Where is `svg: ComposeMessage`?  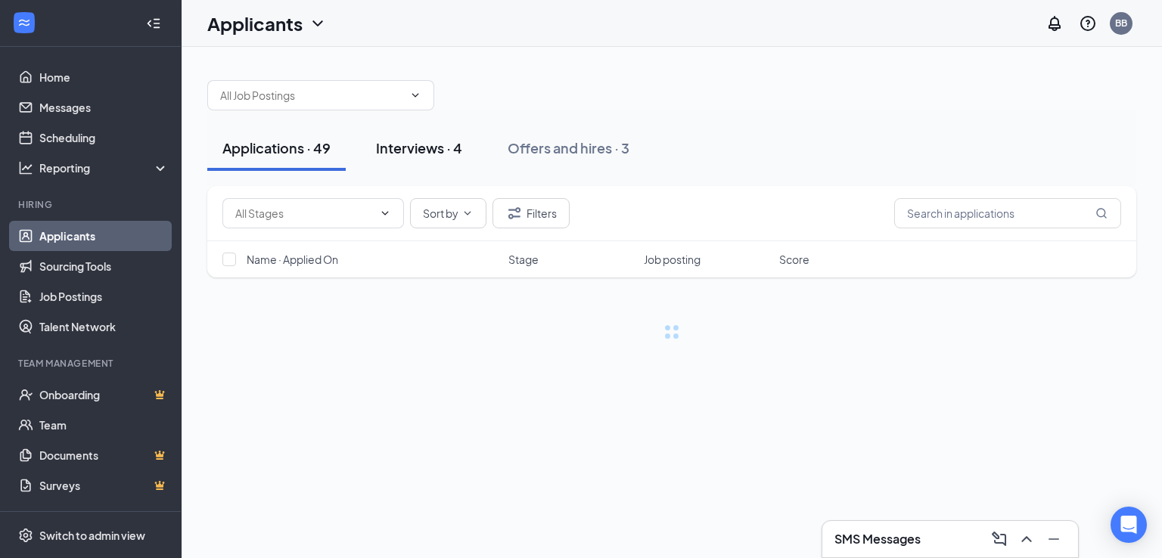
svg: ComposeMessage is located at coordinates (1000, 539).